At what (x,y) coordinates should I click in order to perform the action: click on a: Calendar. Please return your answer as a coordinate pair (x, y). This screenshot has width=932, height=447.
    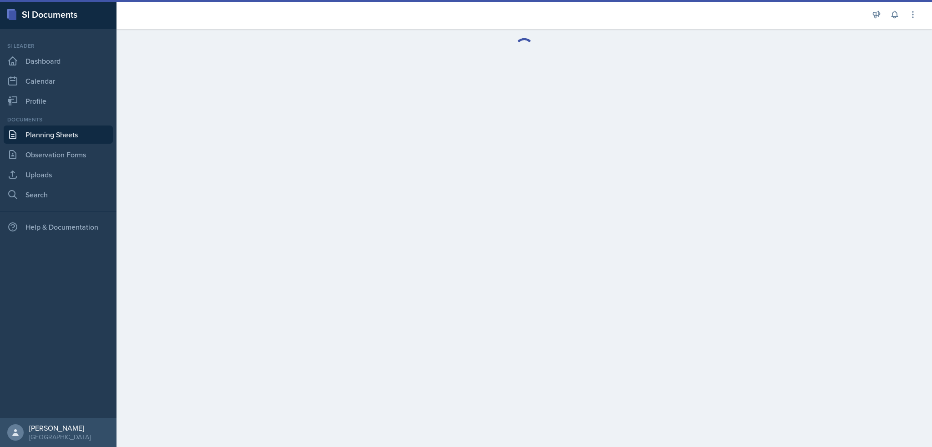
    Looking at the image, I should click on (58, 81).